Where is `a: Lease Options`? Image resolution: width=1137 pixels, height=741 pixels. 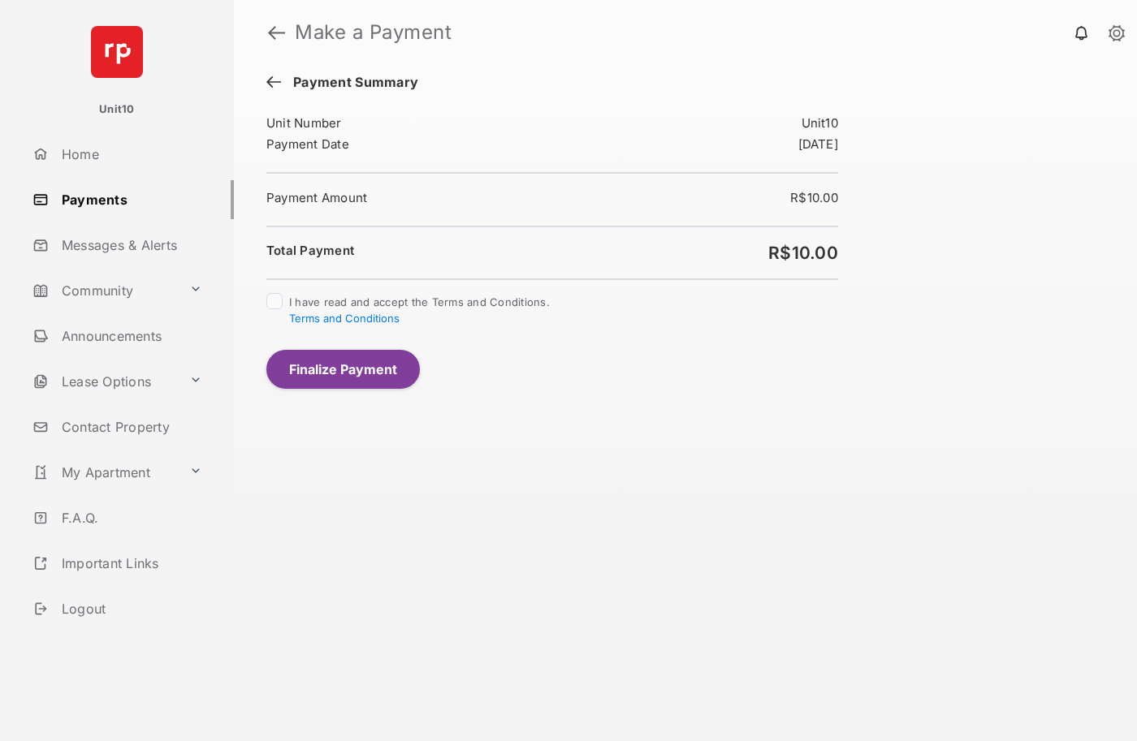
a: Lease Options is located at coordinates (104, 382).